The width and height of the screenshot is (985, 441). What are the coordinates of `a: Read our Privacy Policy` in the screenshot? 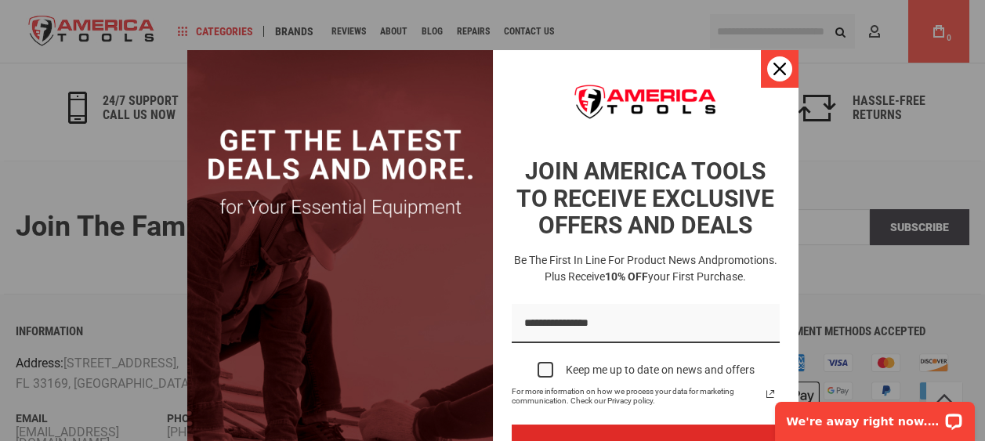 It's located at (770, 394).